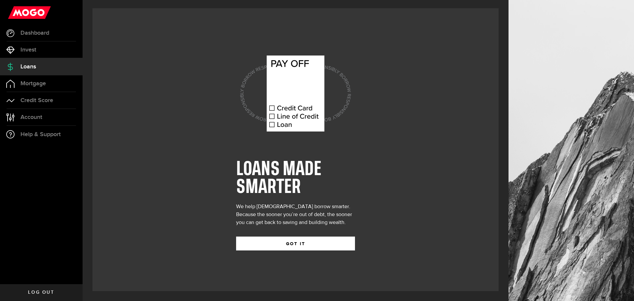 Image resolution: width=634 pixels, height=301 pixels. What do you see at coordinates (35, 33) in the screenshot?
I see `span: Dashboard` at bounding box center [35, 33].